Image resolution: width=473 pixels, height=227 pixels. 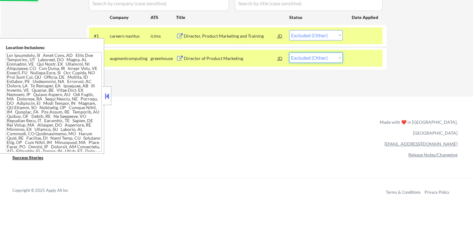 What do you see at coordinates (131, 128) in the screenshot?
I see `a: Refer & earn free applications 👯‍♀️` at bounding box center [131, 128].